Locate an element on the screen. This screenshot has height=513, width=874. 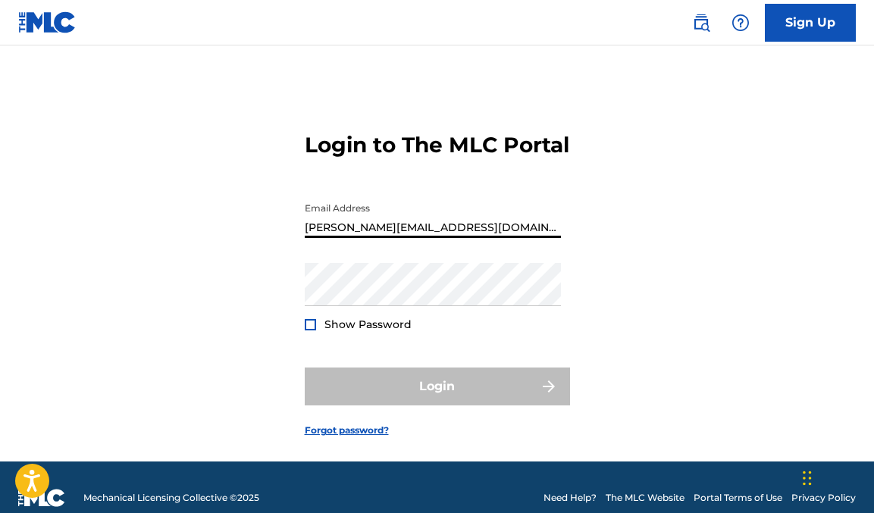
a: Privacy Policy is located at coordinates (823, 498).